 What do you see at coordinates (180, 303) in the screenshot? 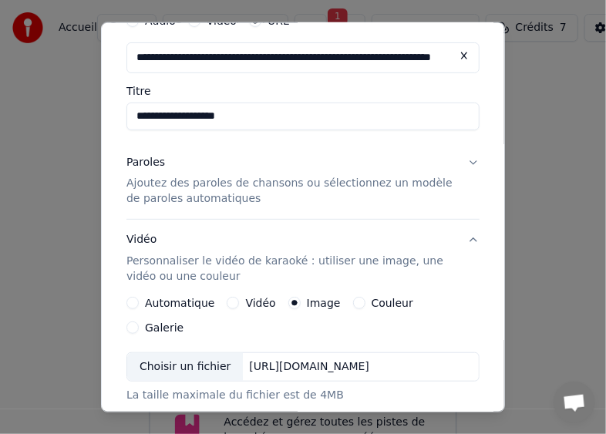
I see `label: Automatique` at bounding box center [180, 303].